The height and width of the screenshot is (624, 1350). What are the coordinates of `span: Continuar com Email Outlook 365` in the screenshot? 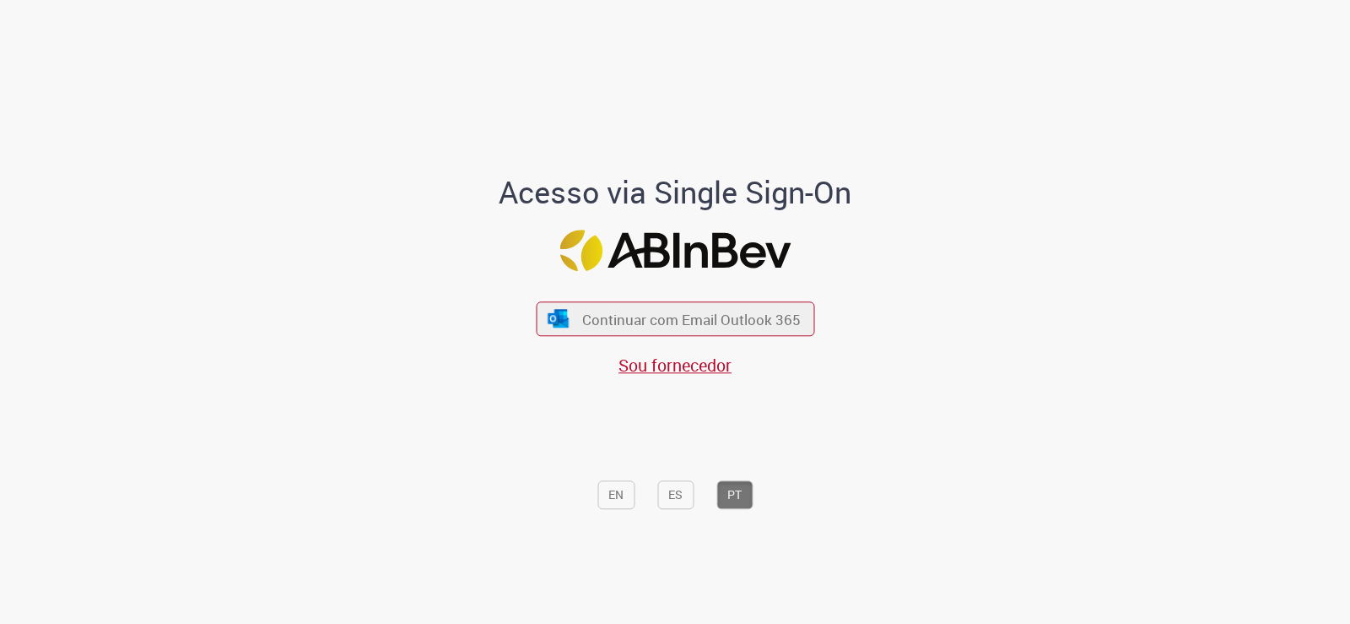 It's located at (691, 318).